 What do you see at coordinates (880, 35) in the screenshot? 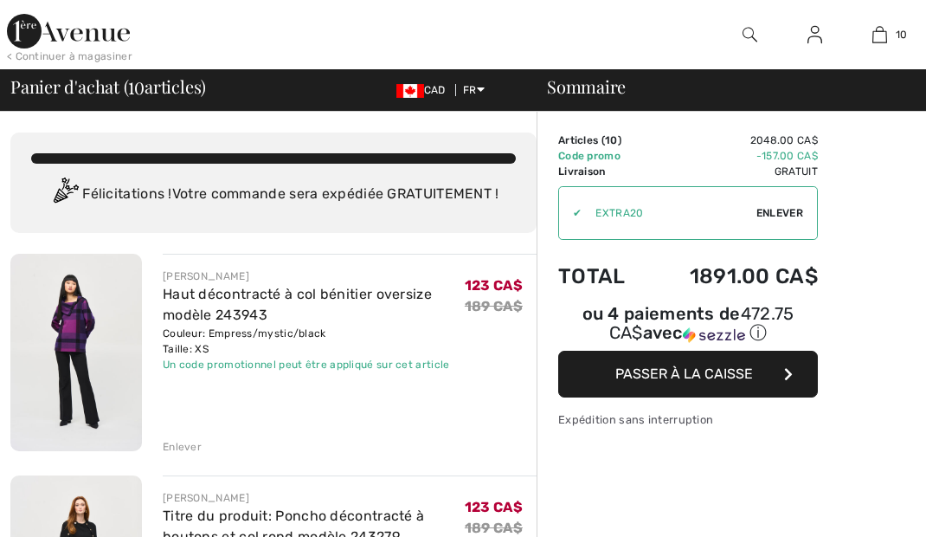
I see `img: Mon panier` at bounding box center [880, 35].